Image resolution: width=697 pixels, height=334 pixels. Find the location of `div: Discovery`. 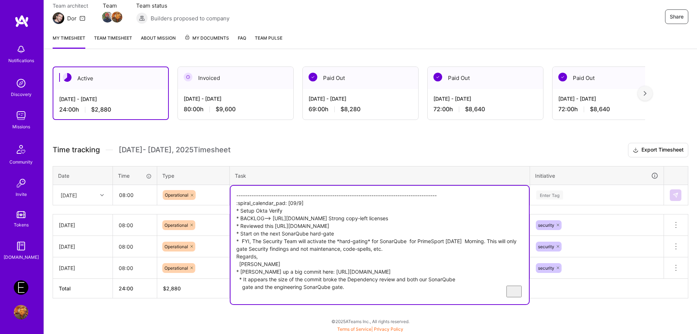

div: Discovery is located at coordinates (21, 94).